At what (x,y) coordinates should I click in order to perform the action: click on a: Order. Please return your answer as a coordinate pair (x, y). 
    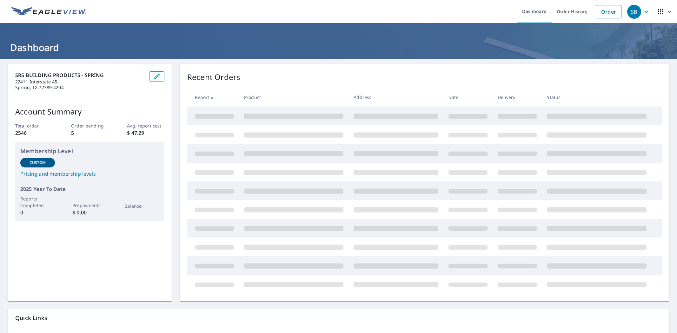
    Looking at the image, I should click on (608, 12).